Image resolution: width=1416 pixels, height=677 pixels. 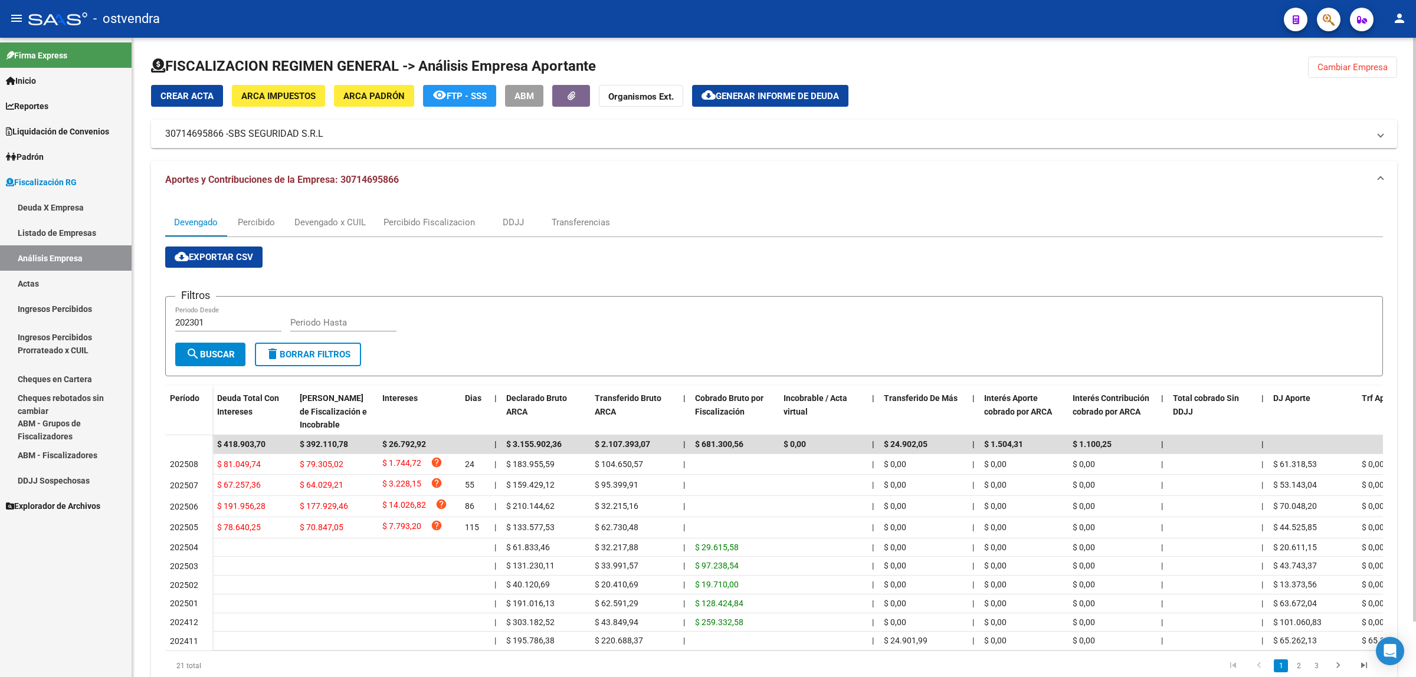 What do you see at coordinates (321, 485) in the screenshot?
I see `span: $ 64.029,21` at bounding box center [321, 485].